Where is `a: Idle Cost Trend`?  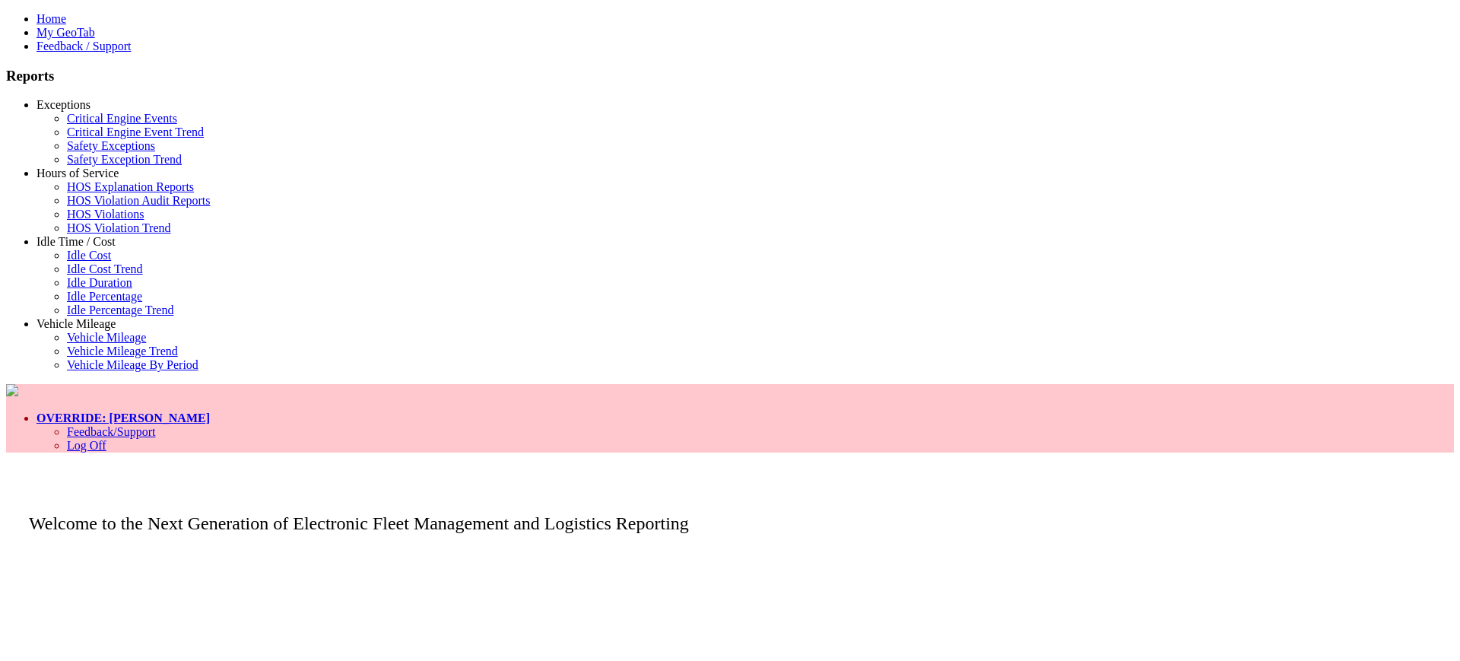 a: Idle Cost Trend is located at coordinates (105, 268).